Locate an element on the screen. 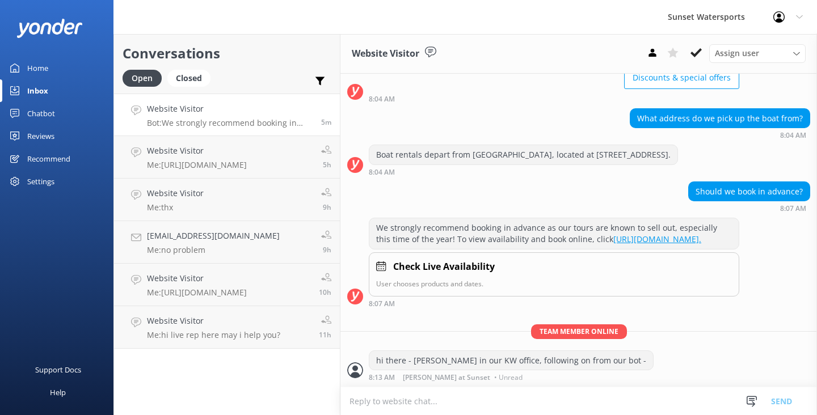 The image size is (817, 415). a: Website VisitorMe:thx9h is located at coordinates (227, 200).